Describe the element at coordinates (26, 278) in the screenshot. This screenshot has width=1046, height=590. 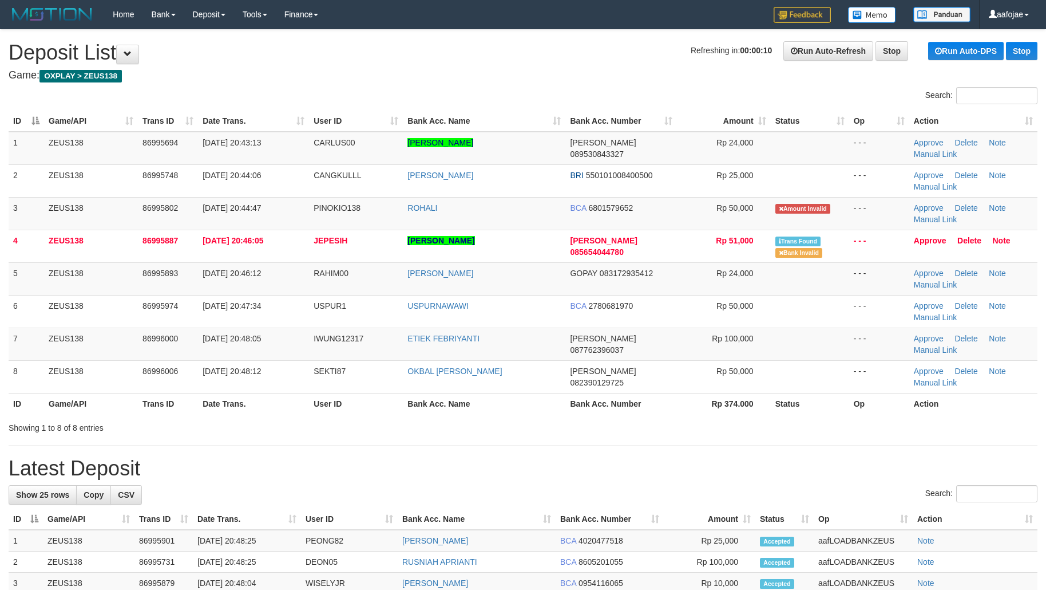
I see `td: 5` at that location.